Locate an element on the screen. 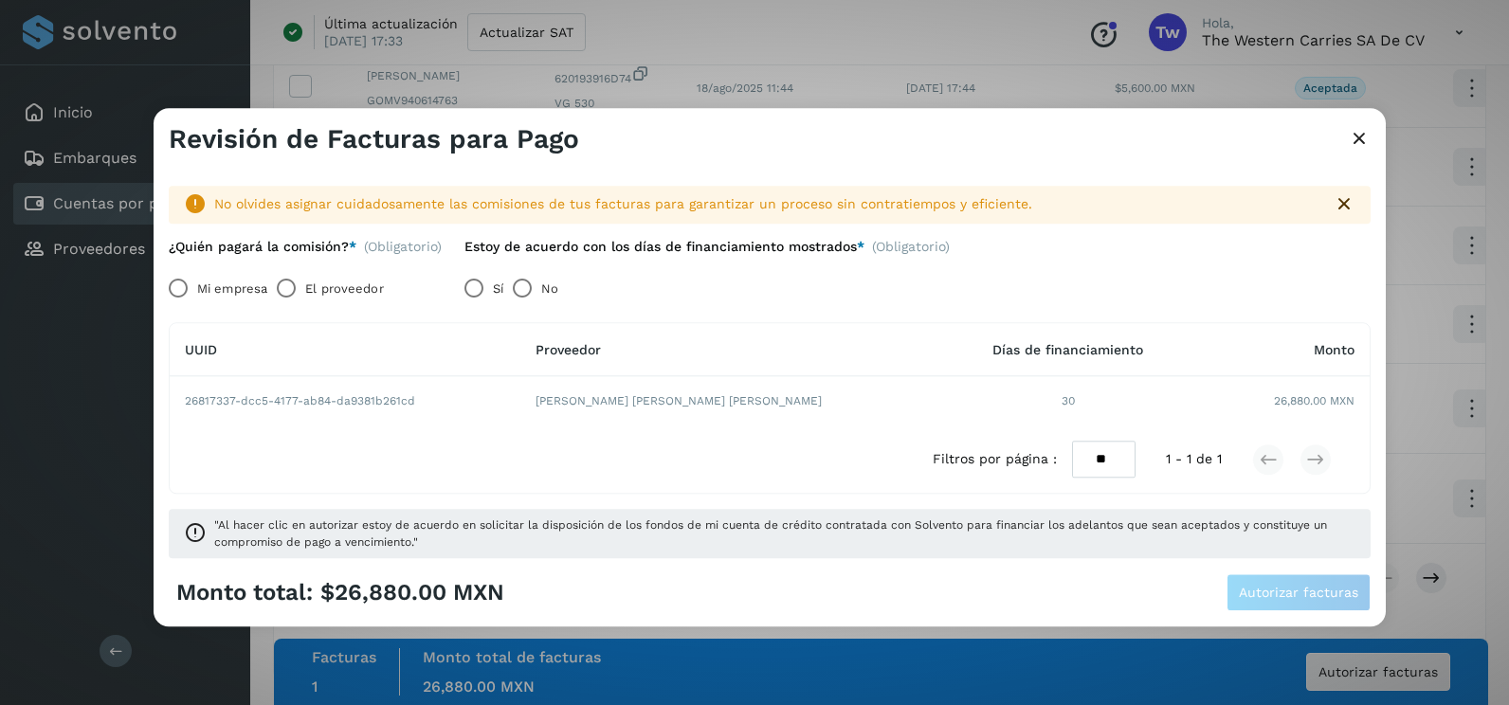 This screenshot has height=705, width=1509. span: Filtros por página : is located at coordinates (994, 460).